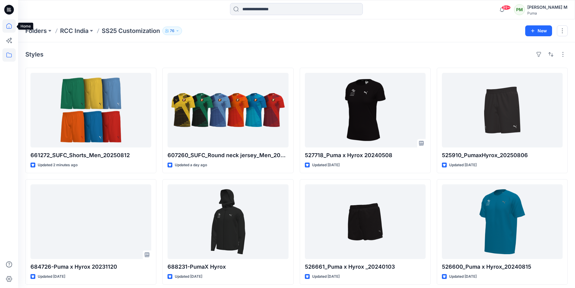 This screenshot has height=288, width=575. What do you see at coordinates (228, 266) in the screenshot?
I see `p: 688231-PumaX Hyrox` at bounding box center [228, 266].